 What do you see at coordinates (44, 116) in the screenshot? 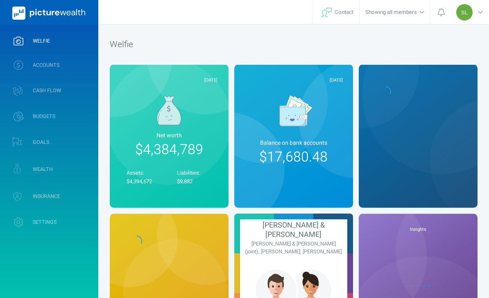
I see `span: BUDGETS` at bounding box center [44, 116].